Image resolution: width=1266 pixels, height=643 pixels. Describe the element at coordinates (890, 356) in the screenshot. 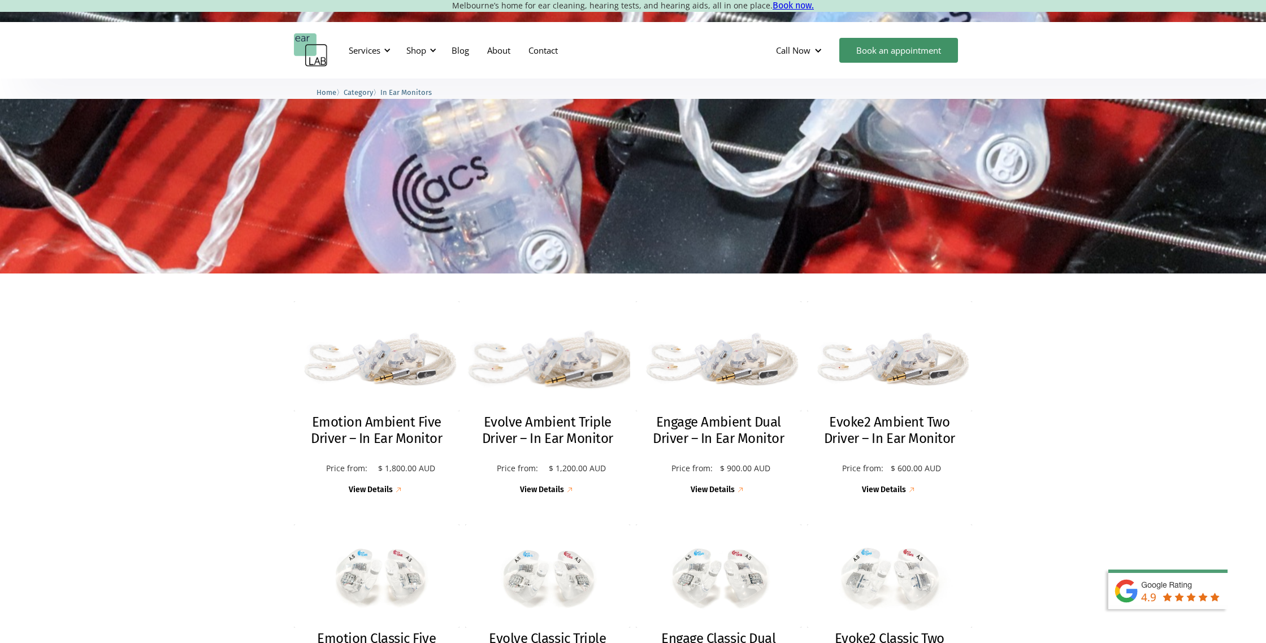

I see `img: Evoke2 Ambient Two Driver – In Ear Monitor` at that location.